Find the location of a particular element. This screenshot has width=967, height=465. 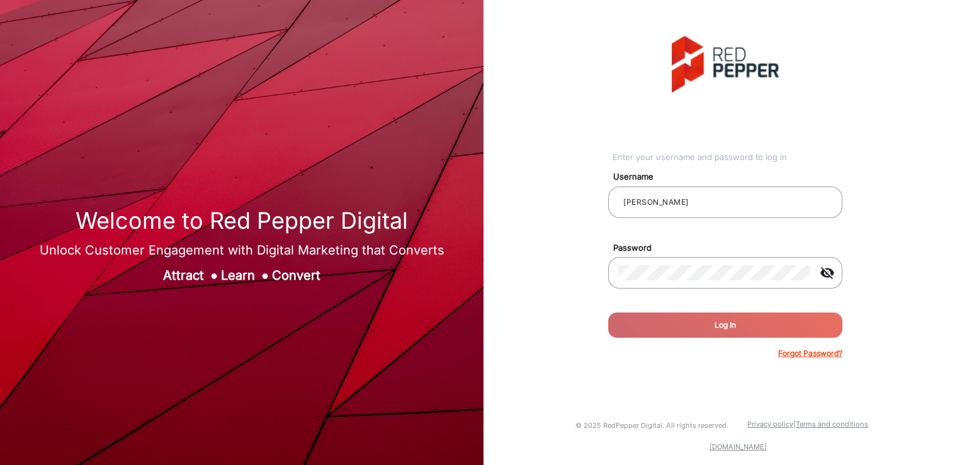

a: Privacy policy is located at coordinates (770, 424).